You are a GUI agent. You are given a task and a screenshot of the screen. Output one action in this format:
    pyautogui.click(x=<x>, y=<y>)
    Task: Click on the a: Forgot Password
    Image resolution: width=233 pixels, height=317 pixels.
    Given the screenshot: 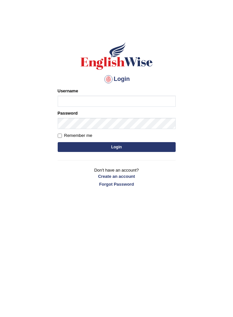 What is the action you would take?
    pyautogui.click(x=117, y=184)
    